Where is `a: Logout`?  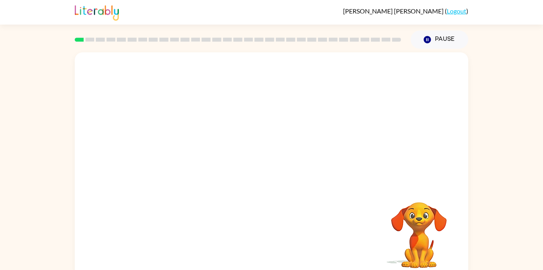
a: Logout is located at coordinates (456, 11).